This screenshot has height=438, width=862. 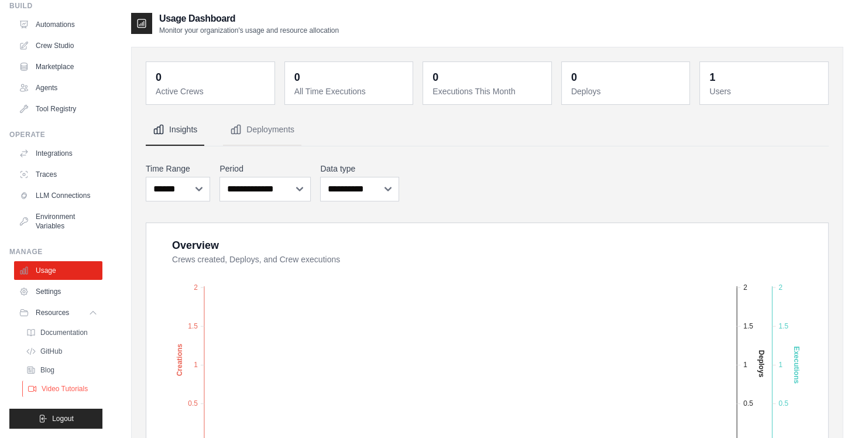 What do you see at coordinates (712, 77) in the screenshot?
I see `div: 1` at bounding box center [712, 77].